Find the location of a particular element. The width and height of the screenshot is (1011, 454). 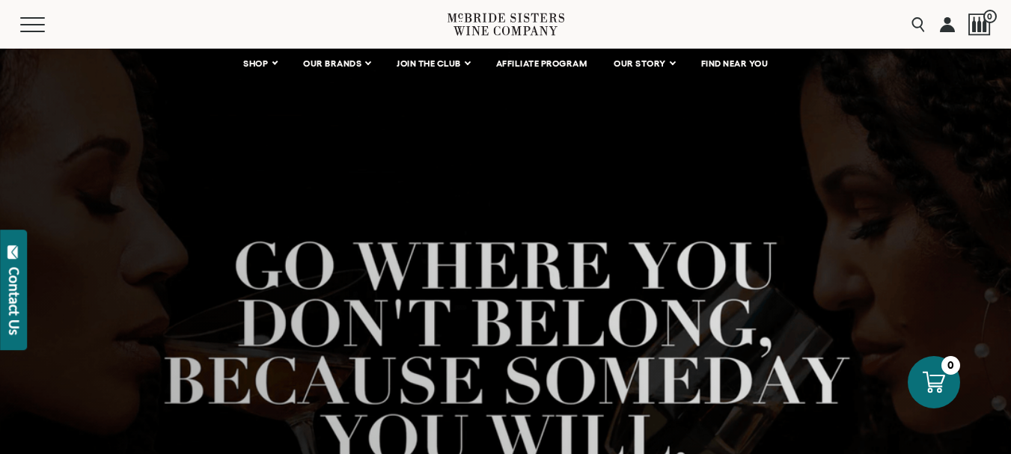

a: SHOP is located at coordinates (260, 64).